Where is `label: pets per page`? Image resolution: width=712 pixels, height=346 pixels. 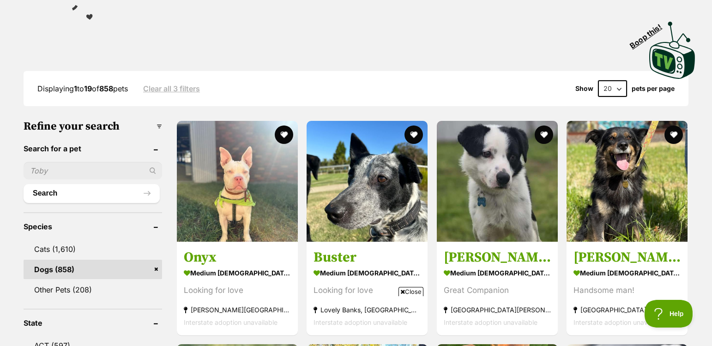 label: pets per page is located at coordinates (653, 89).